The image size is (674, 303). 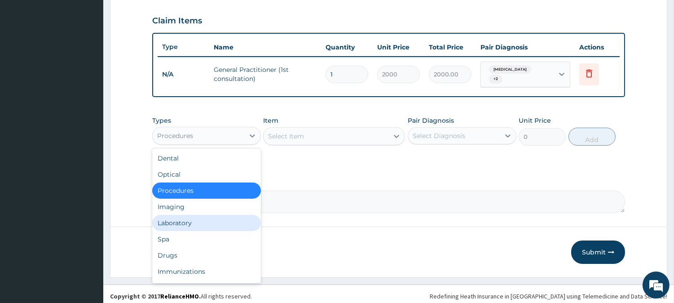 What do you see at coordinates (99, 56) in the screenshot?
I see `div: Chat with us now` at bounding box center [99, 56].